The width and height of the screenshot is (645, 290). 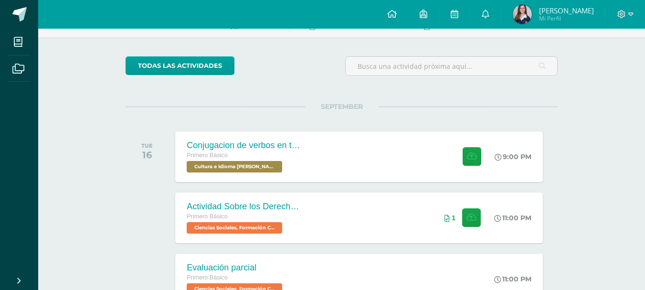 I want to click on span: SEPTEMBER, so click(x=342, y=106).